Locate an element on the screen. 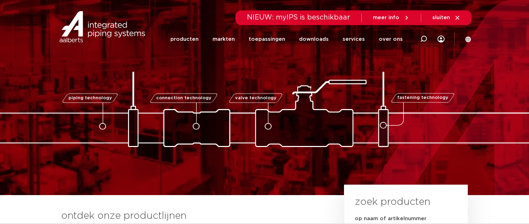 This screenshot has height=224, width=529. a: meer info is located at coordinates (392, 18).